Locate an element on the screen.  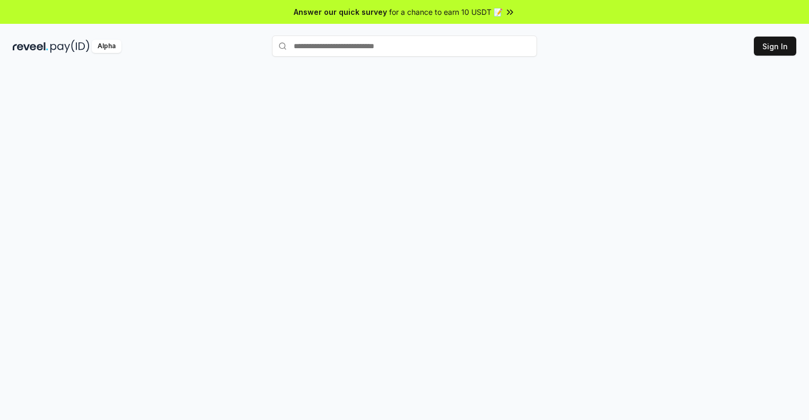
img: reveel_dark is located at coordinates (30, 46).